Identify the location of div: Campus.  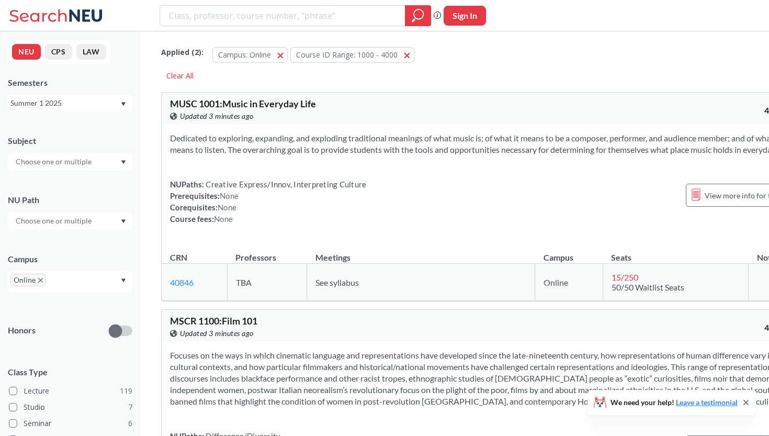
(70, 259).